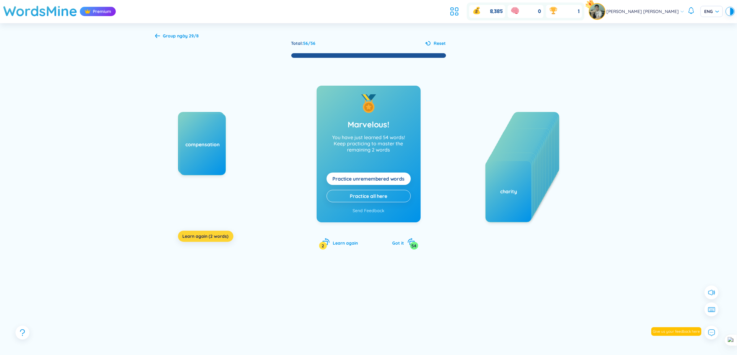 This screenshot has height=355, width=737. I want to click on button: Practice all here, so click(369, 196).